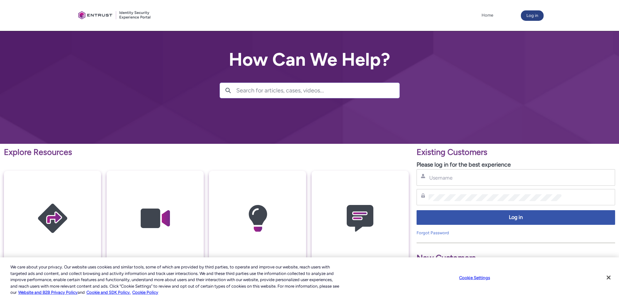 Image resolution: width=619 pixels, height=299 pixels. What do you see at coordinates (516, 258) in the screenshot?
I see `p: New Customers` at bounding box center [516, 258].